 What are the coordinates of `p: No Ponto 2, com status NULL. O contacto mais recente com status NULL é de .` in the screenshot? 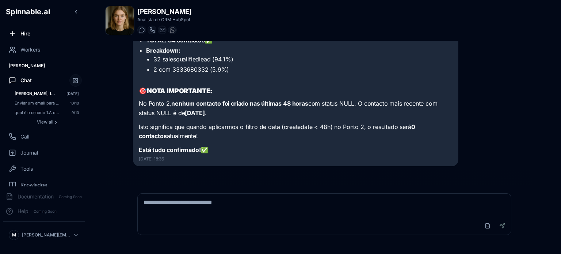 It's located at (295, 108).